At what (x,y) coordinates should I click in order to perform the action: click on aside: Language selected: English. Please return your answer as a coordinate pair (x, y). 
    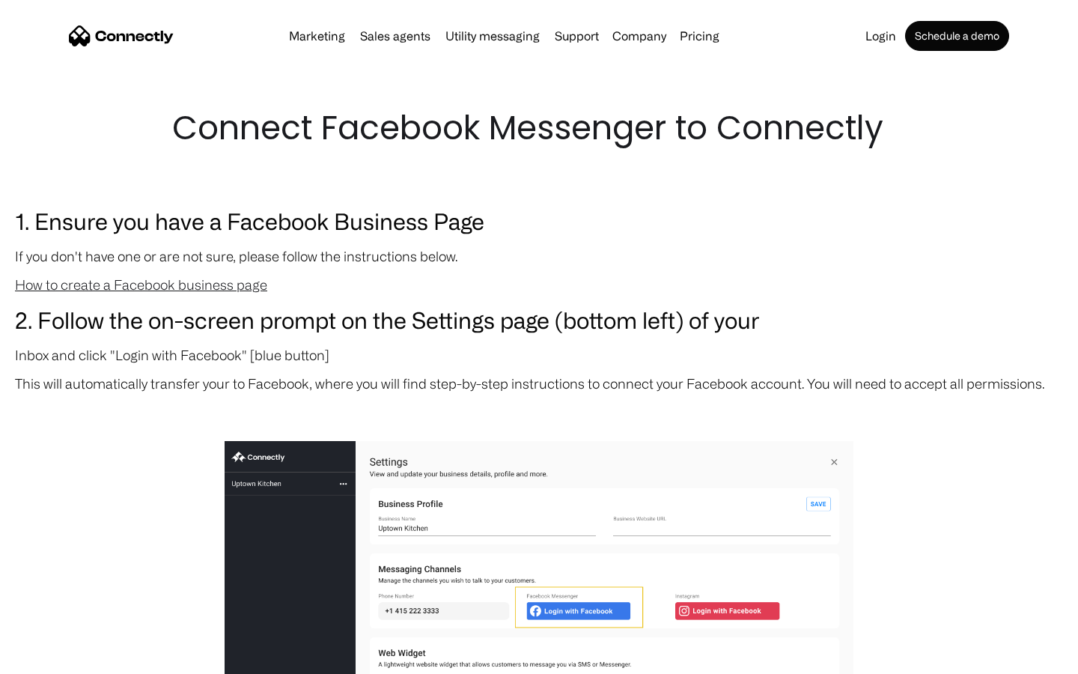
    Looking at the image, I should click on (52, 658).